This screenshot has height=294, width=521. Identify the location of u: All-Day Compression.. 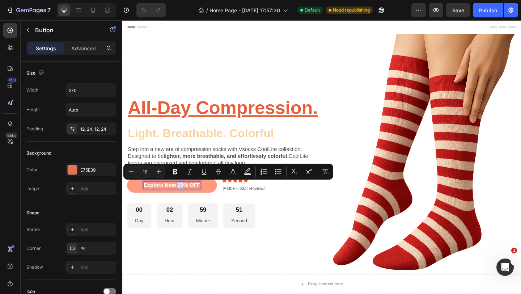
(110, 95).